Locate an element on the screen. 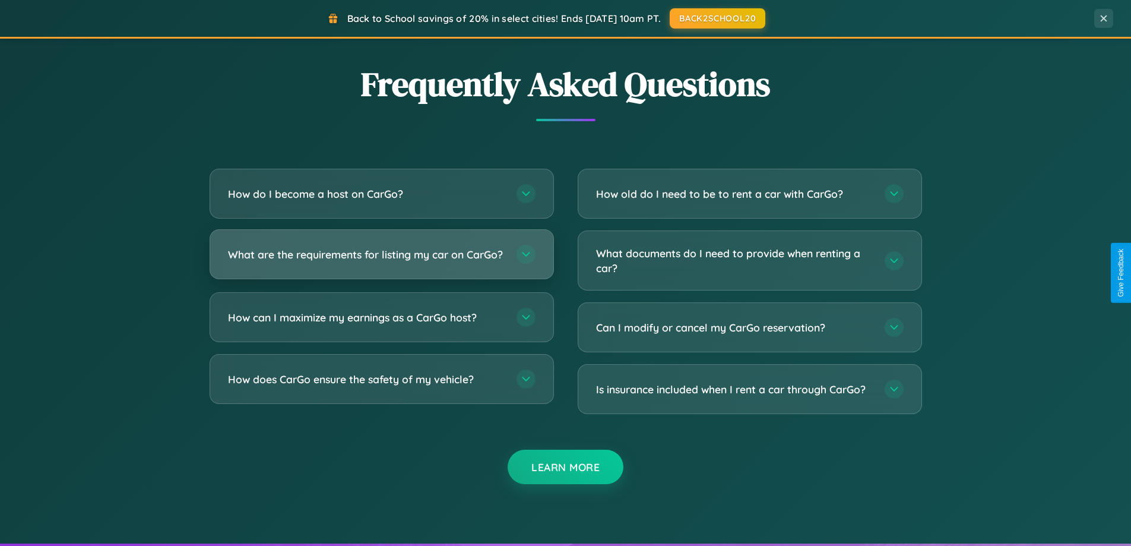 This screenshot has height=546, width=1131. h3: How old do I need to be to rent a car with CarGo? is located at coordinates (735, 194).